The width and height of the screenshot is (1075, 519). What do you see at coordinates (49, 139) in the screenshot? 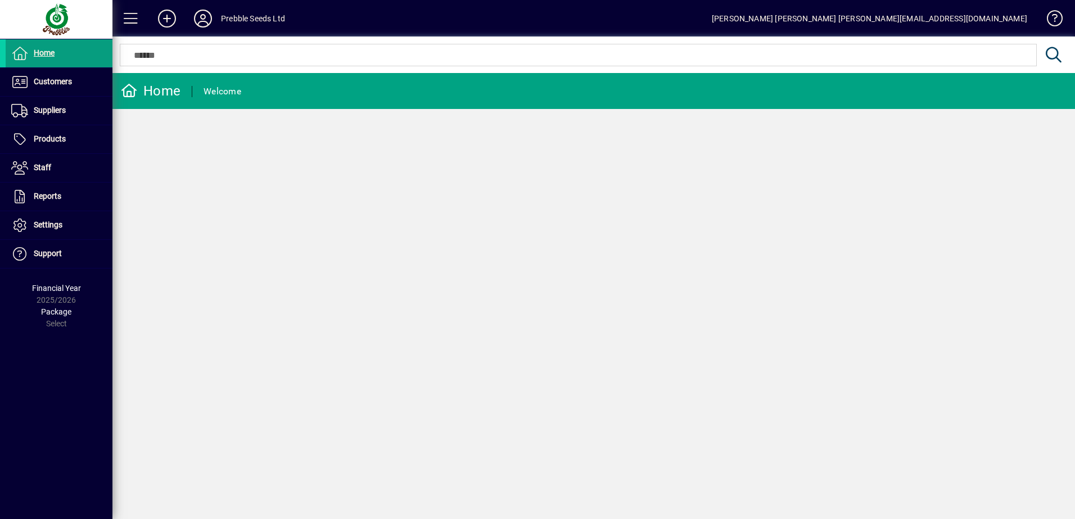
I see `span: Products` at bounding box center [49, 139].